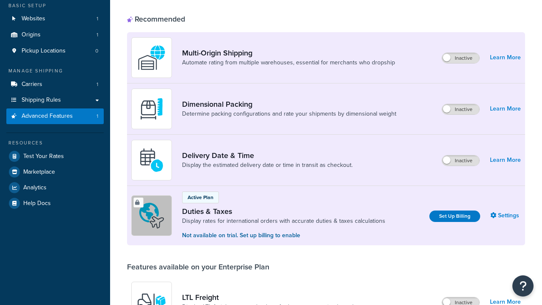  Describe the element at coordinates (156, 19) in the screenshot. I see `div: Recommended` at that location.